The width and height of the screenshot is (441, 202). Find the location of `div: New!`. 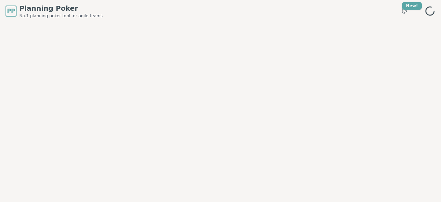

div: New! is located at coordinates (412, 6).